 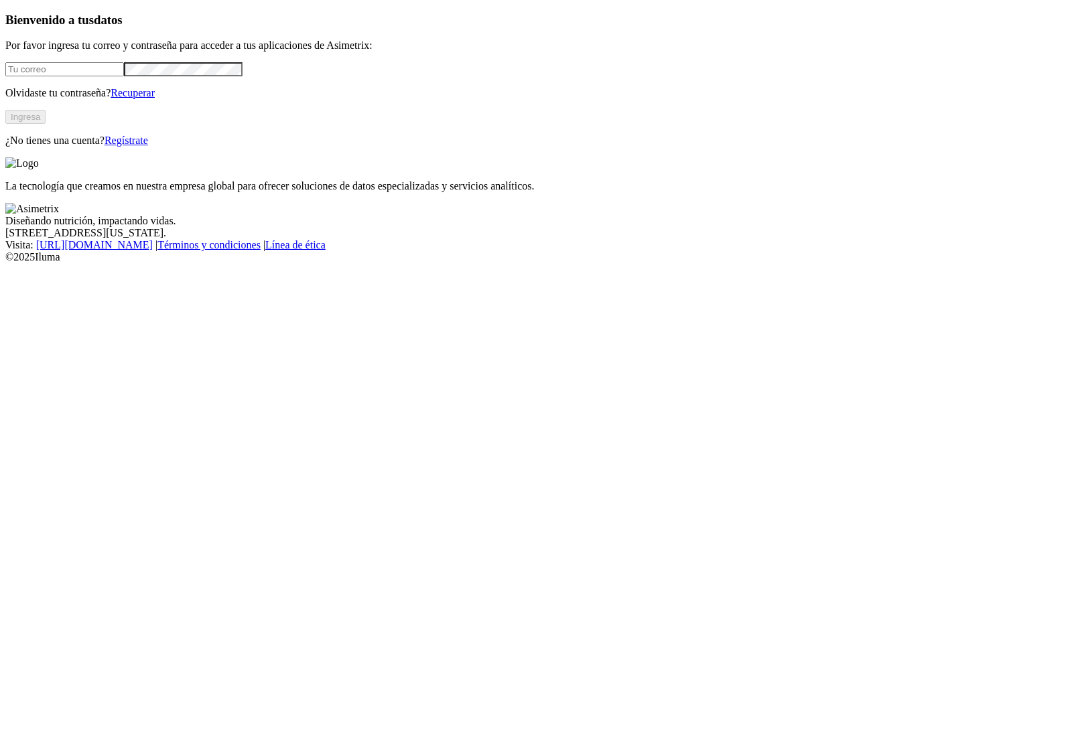 I want to click on div: © 2025 Iluma, so click(x=536, y=257).